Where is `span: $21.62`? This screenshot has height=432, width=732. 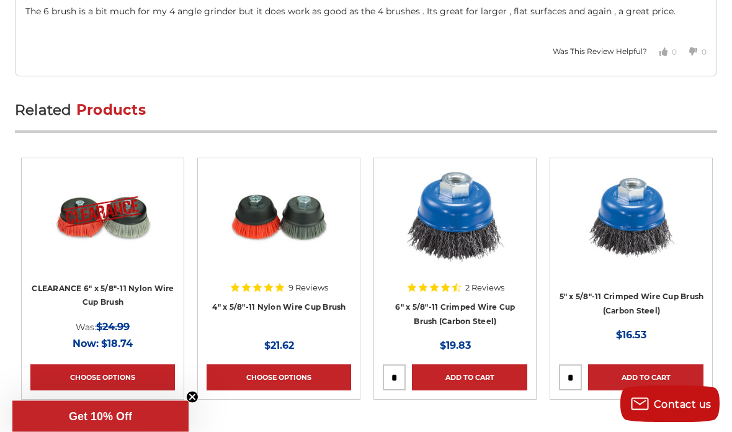 span: $21.62 is located at coordinates (279, 346).